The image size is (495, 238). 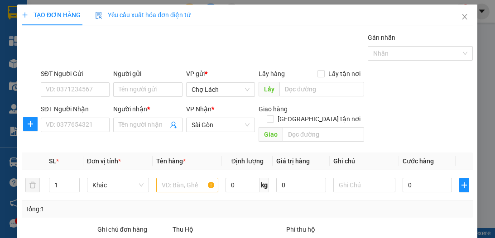 I want to click on span: Khác, so click(x=118, y=185).